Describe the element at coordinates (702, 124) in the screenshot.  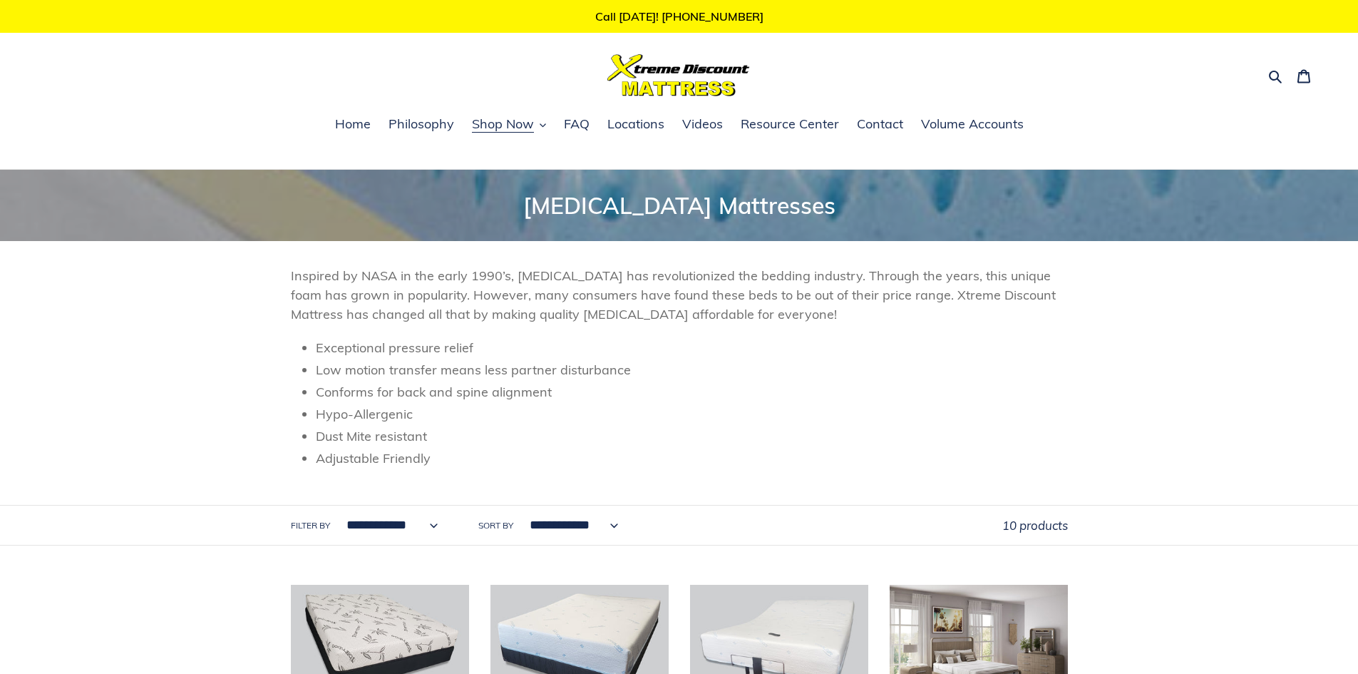
I see `span: Videos` at that location.